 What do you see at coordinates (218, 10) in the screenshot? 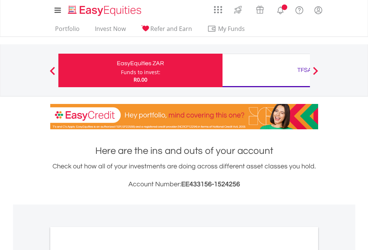
I see `img: grid-menu-icon.svg` at bounding box center [218, 10].